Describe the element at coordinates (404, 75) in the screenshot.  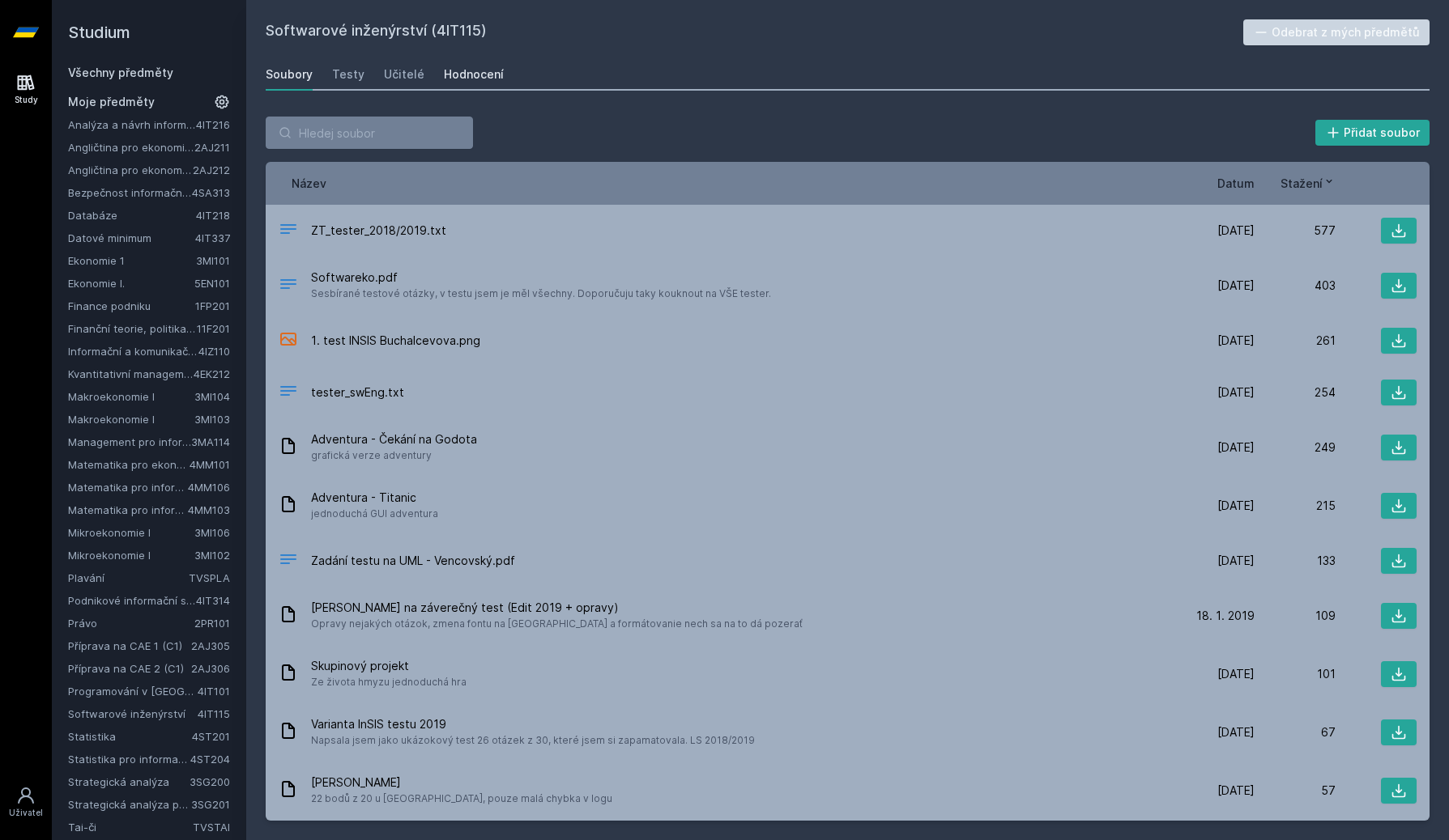
I see `div: Učitelé` at that location.